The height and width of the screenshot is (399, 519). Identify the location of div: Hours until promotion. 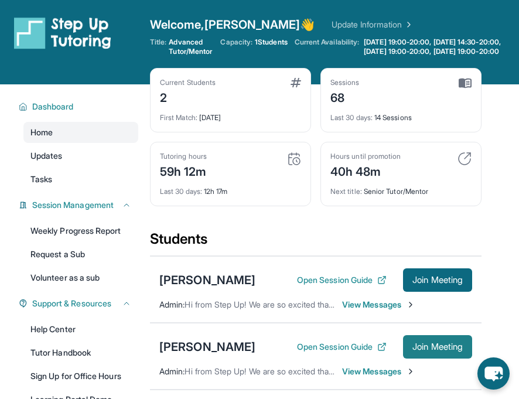
(366, 156).